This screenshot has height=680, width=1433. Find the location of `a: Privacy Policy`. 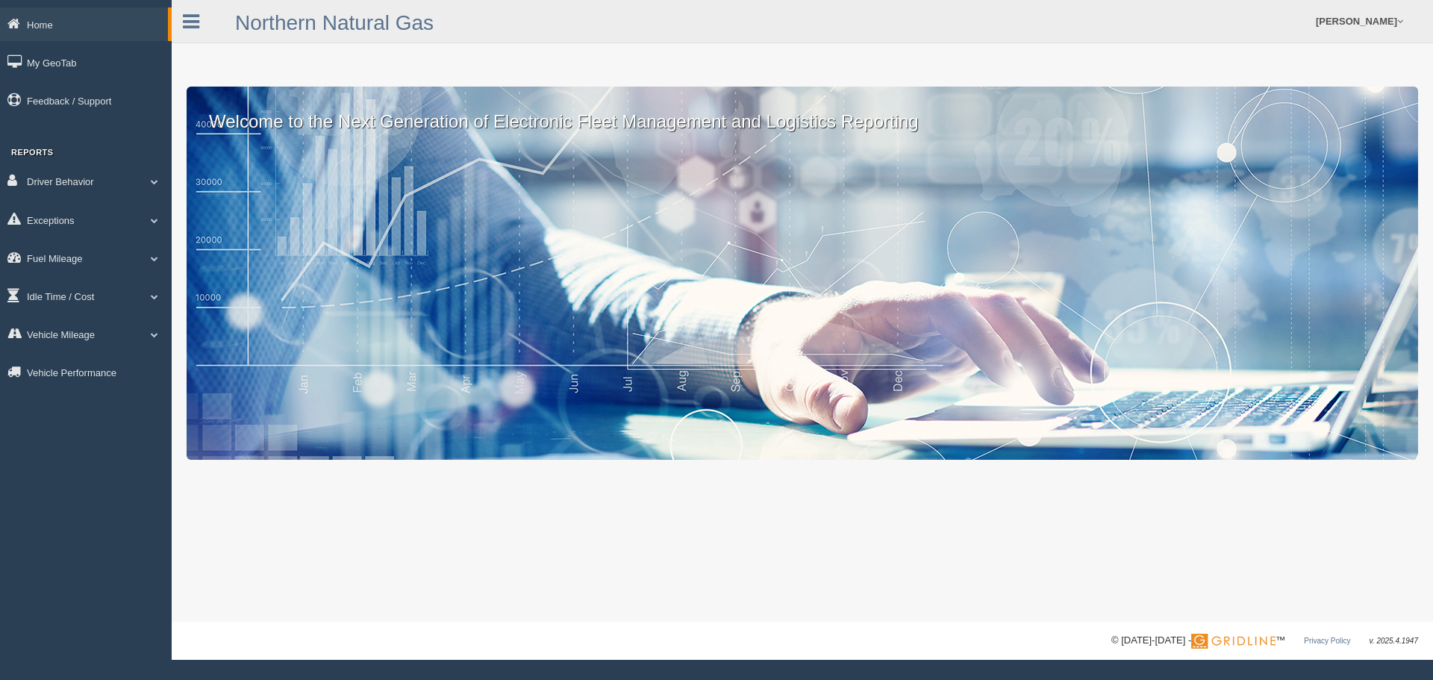

a: Privacy Policy is located at coordinates (1327, 640).